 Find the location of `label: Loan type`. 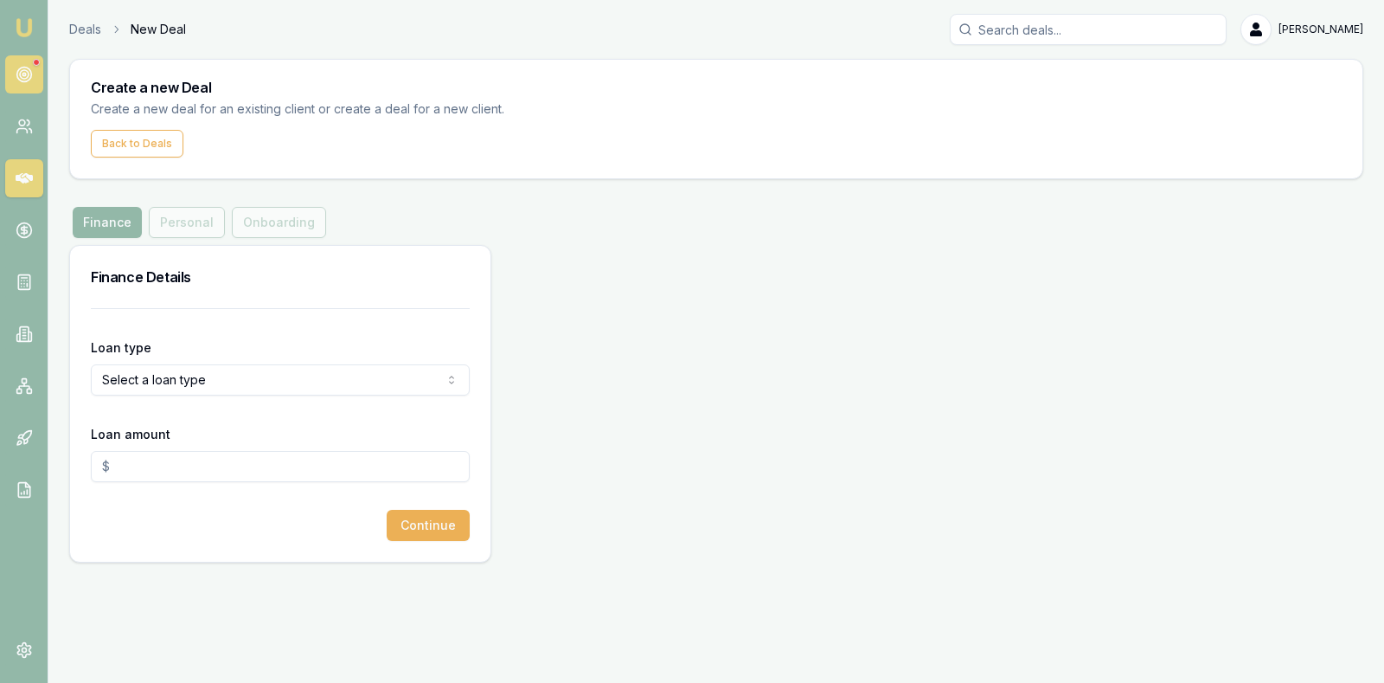

label: Loan type is located at coordinates (121, 347).